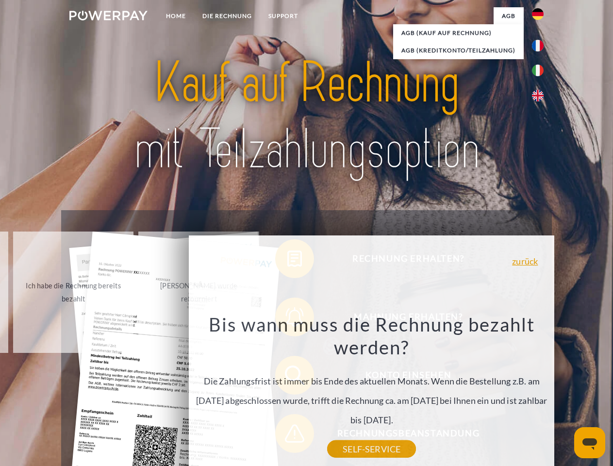  I want to click on a: SELF-SERVICE, so click(371, 449).